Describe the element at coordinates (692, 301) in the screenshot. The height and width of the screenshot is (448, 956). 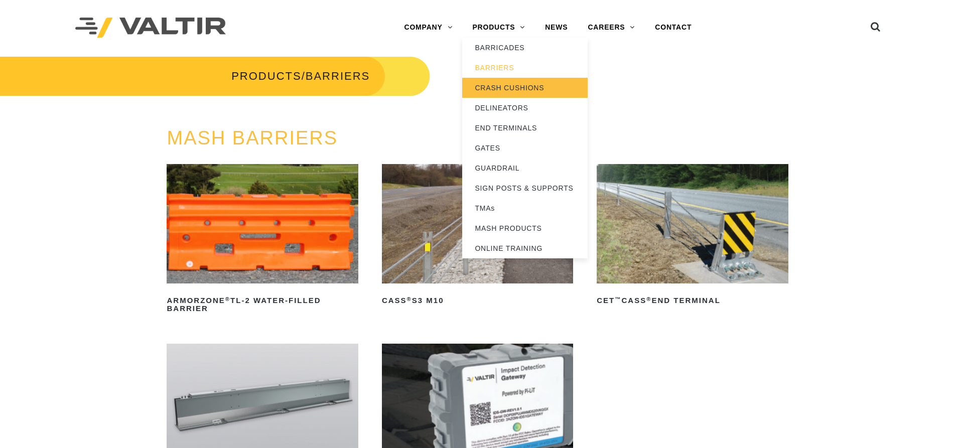
I see `h2: CET CASS End Terminal` at that location.